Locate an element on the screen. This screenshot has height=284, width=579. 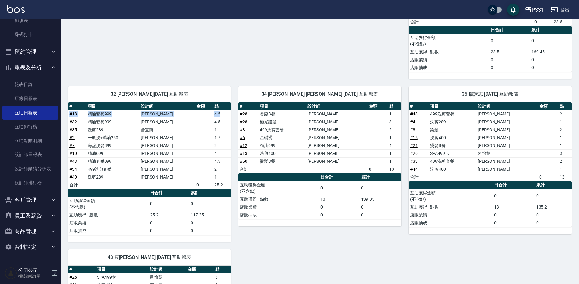
td: 洗剪400 is located at coordinates (453, 169).